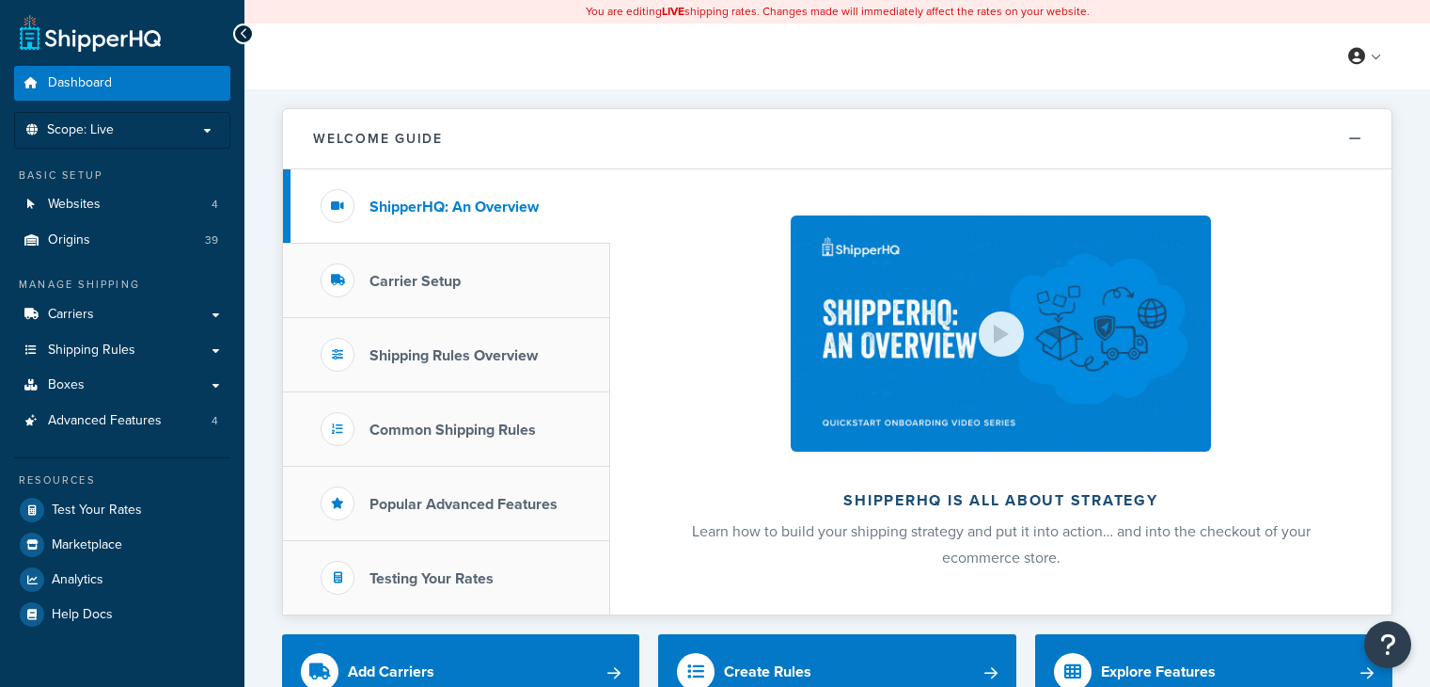 The image size is (1430, 687). Describe the element at coordinates (97, 510) in the screenshot. I see `span: Test Your Rates` at that location.